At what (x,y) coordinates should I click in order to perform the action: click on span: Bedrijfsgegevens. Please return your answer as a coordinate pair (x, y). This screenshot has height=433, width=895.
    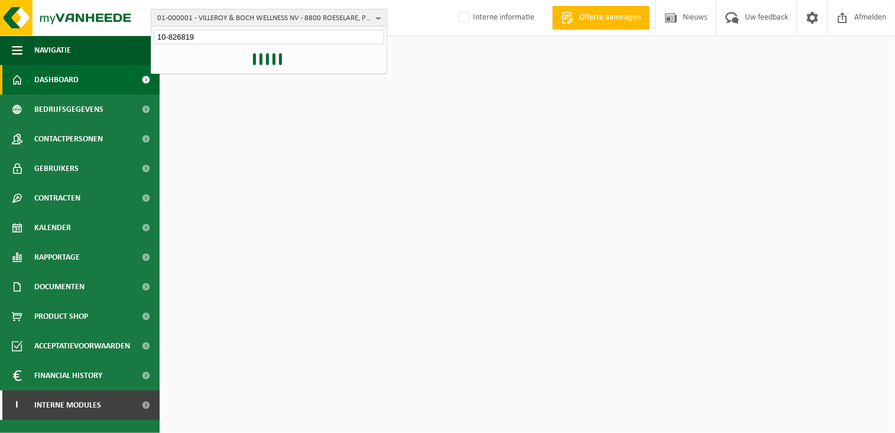
    Looking at the image, I should click on (69, 109).